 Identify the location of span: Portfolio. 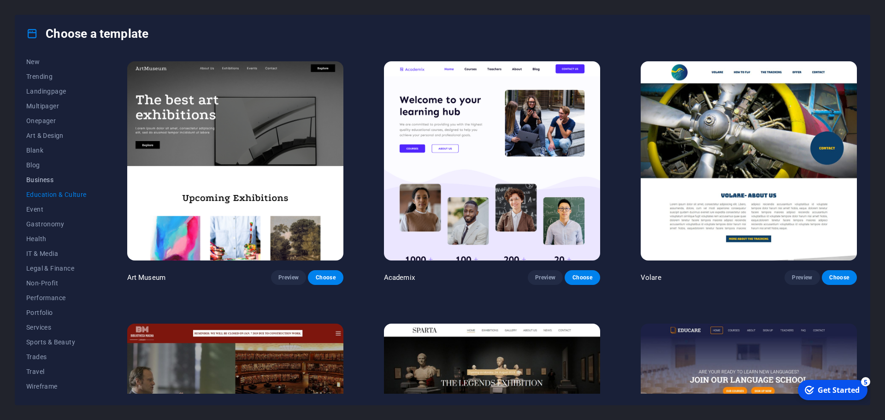
(56, 312).